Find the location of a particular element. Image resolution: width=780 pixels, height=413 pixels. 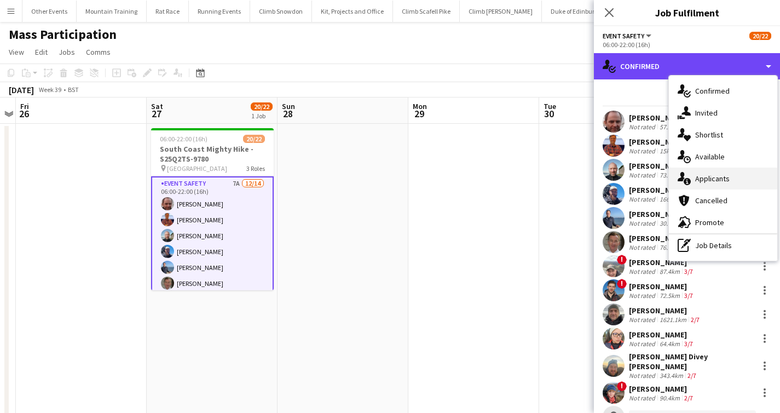

div: 87.4km is located at coordinates (670, 271).